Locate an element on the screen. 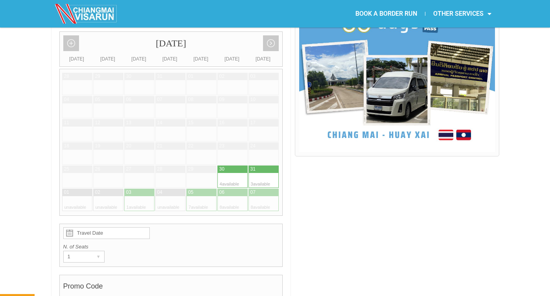  div: 15 is located at coordinates (191, 123).